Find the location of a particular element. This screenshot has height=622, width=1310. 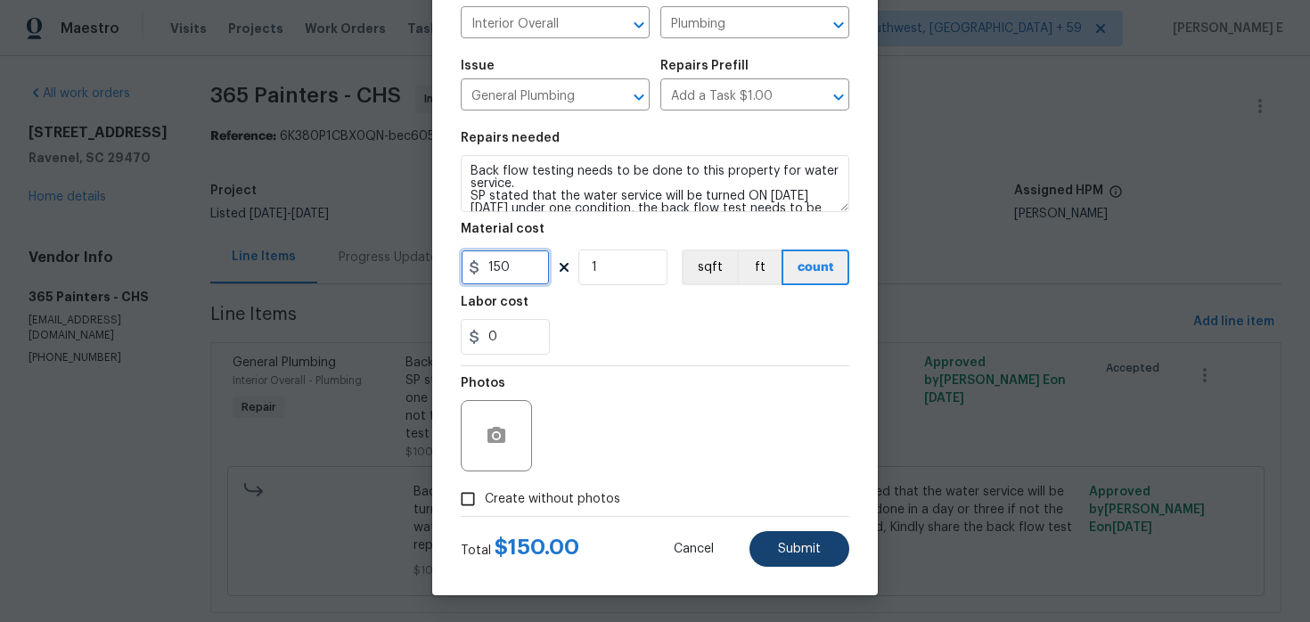

span: Submit is located at coordinates (799, 549).